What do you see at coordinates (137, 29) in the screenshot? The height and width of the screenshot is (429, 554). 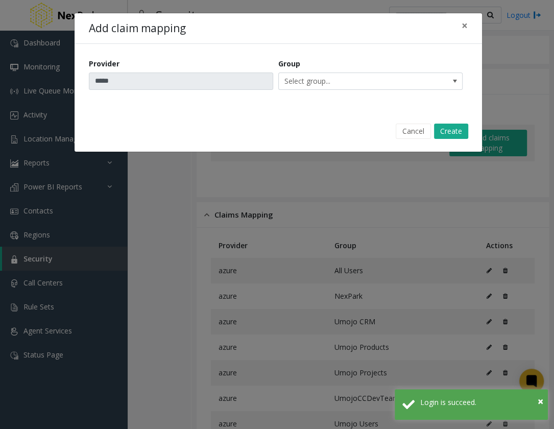 I see `h4: Add claim mapping` at bounding box center [137, 29].